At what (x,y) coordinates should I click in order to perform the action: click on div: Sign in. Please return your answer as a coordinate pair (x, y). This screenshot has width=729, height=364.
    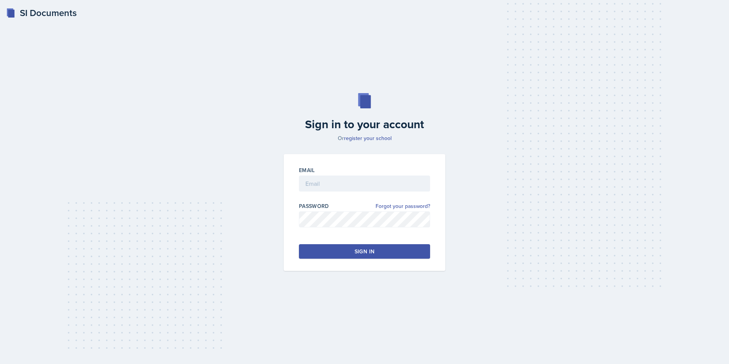
    Looking at the image, I should click on (365, 251).